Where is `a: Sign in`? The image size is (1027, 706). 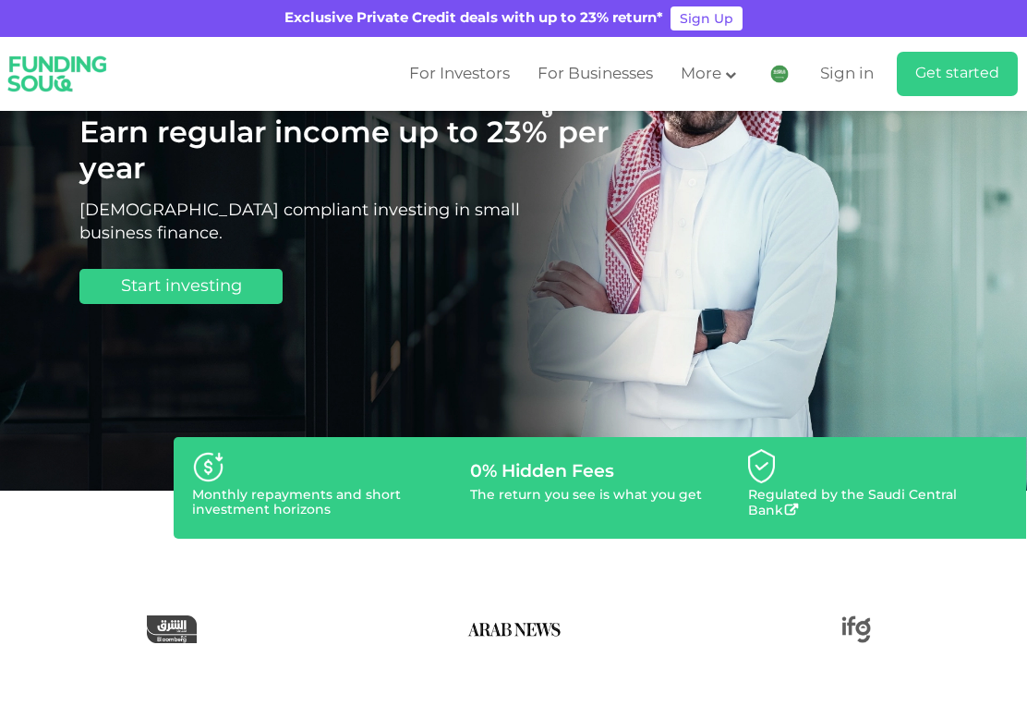
a: Sign in is located at coordinates (844, 74).